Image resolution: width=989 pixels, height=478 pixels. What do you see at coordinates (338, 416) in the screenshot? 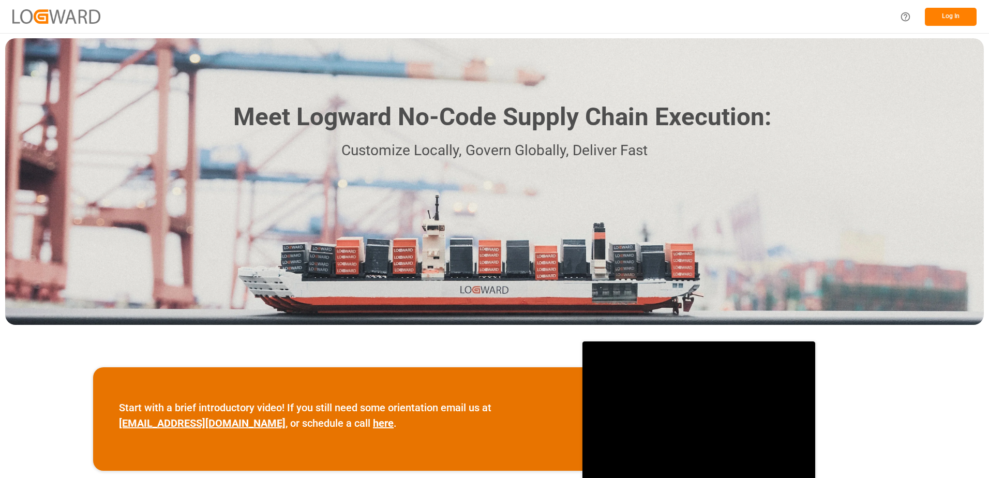
I see `p: Start with a brief introductory video! If you still need some orientation email us at , or schedu...` at bounding box center [338, 416].